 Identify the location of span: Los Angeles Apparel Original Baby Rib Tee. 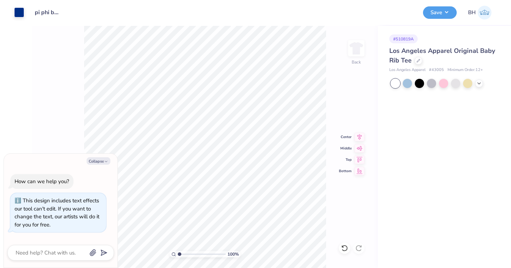
(442, 55).